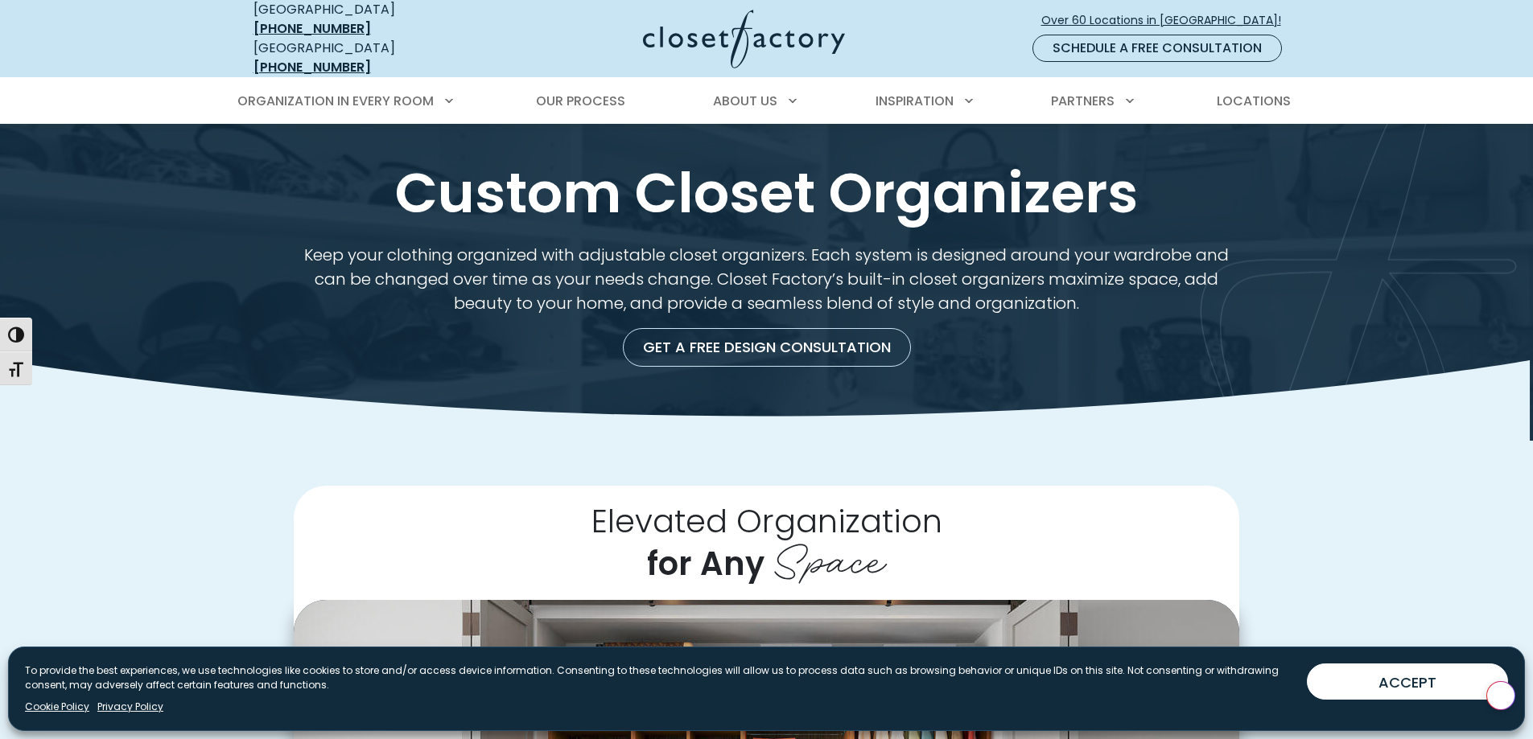  Describe the element at coordinates (706, 564) in the screenshot. I see `span: for Any` at that location.